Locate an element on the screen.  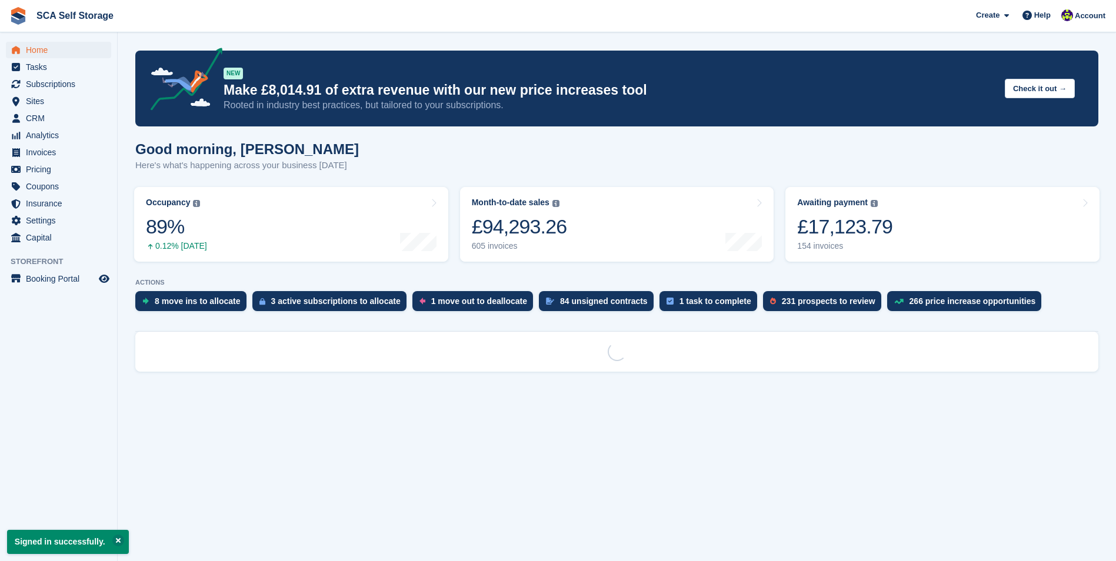
div: Occupancy is located at coordinates (168, 202).